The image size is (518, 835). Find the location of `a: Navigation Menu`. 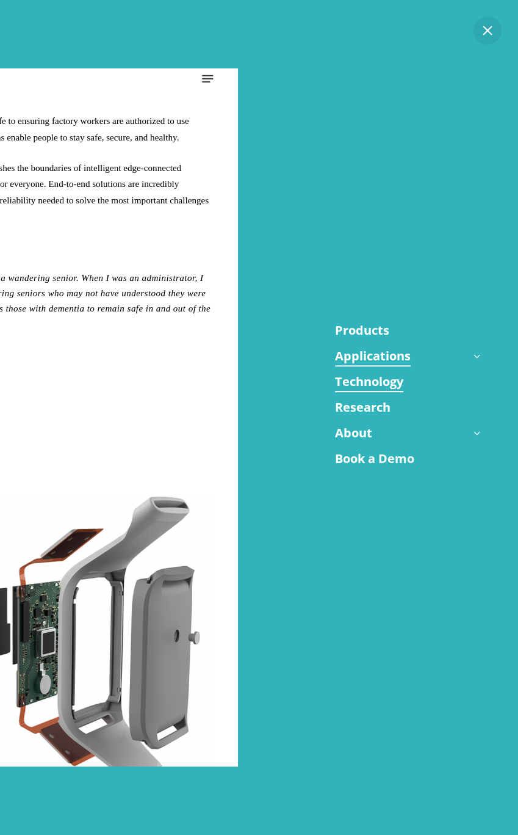

a: Navigation Menu is located at coordinates (208, 79).